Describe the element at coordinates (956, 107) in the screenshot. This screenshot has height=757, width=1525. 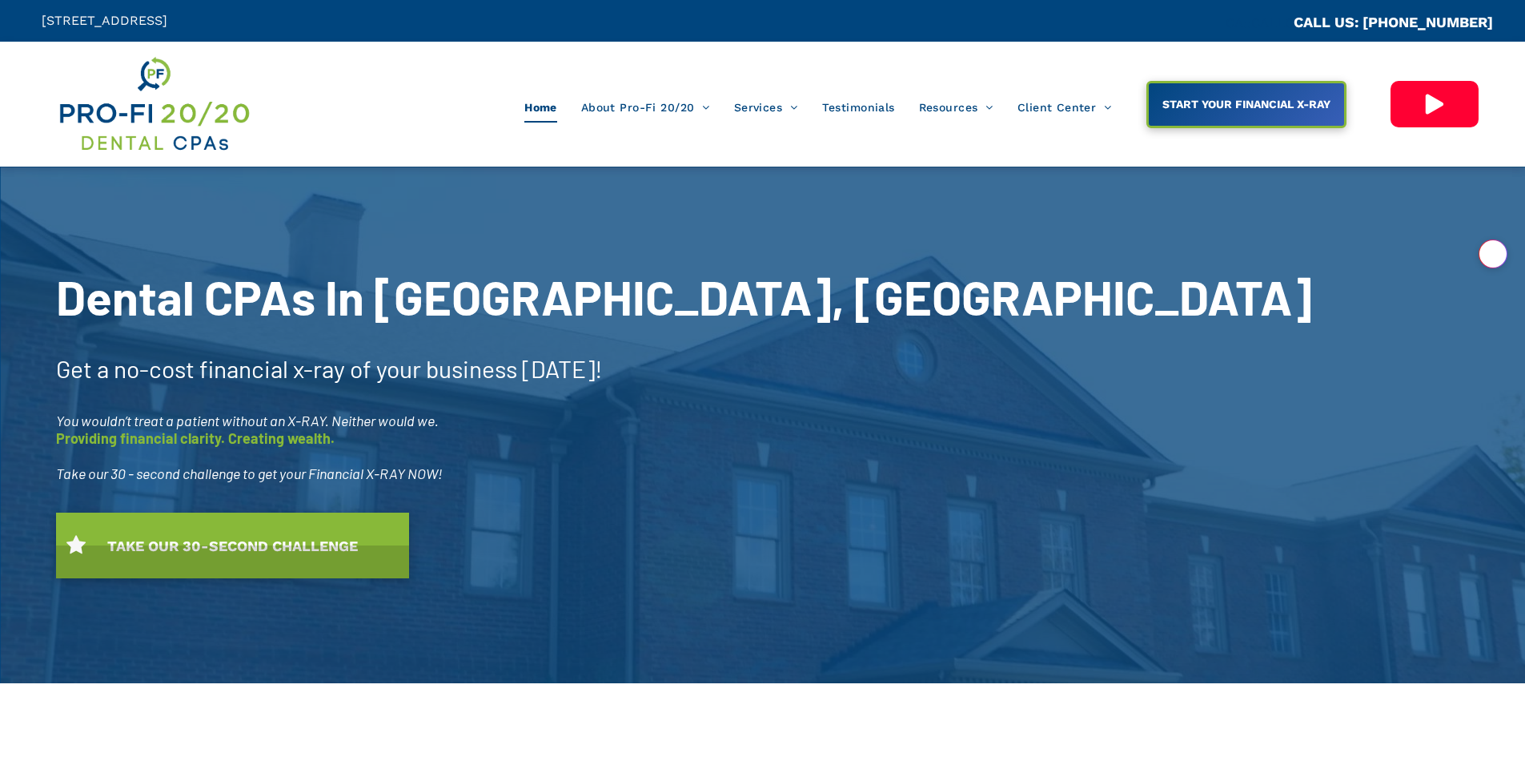
I see `a: Resources` at that location.